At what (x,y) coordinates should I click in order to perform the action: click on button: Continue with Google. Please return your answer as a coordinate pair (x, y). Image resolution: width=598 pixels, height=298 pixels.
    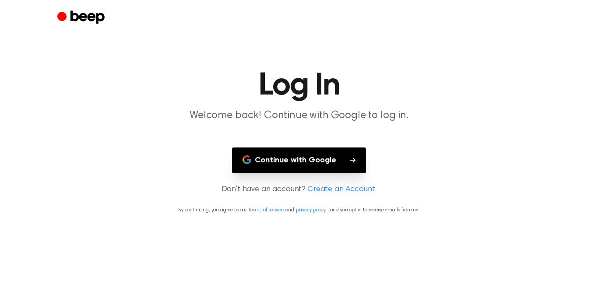
    Looking at the image, I should click on (299, 160).